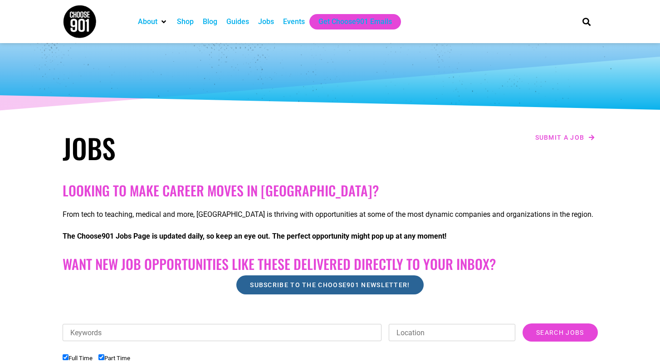 This screenshot has width=660, height=362. I want to click on div: Search, so click(586, 21).